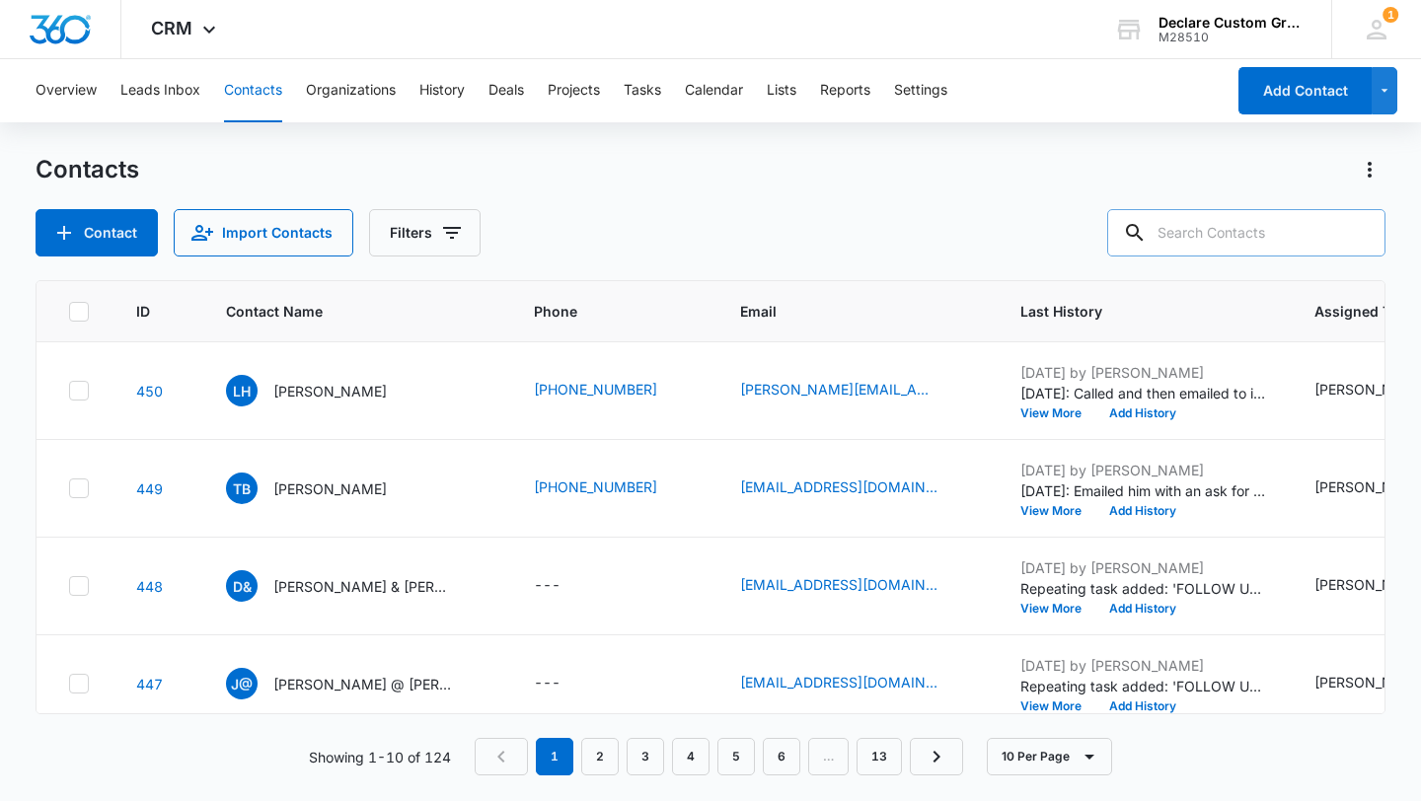 The height and width of the screenshot is (801, 1421). I want to click on div: Phone - (970) 481-2720 - Select to Edit Field, so click(613, 488).